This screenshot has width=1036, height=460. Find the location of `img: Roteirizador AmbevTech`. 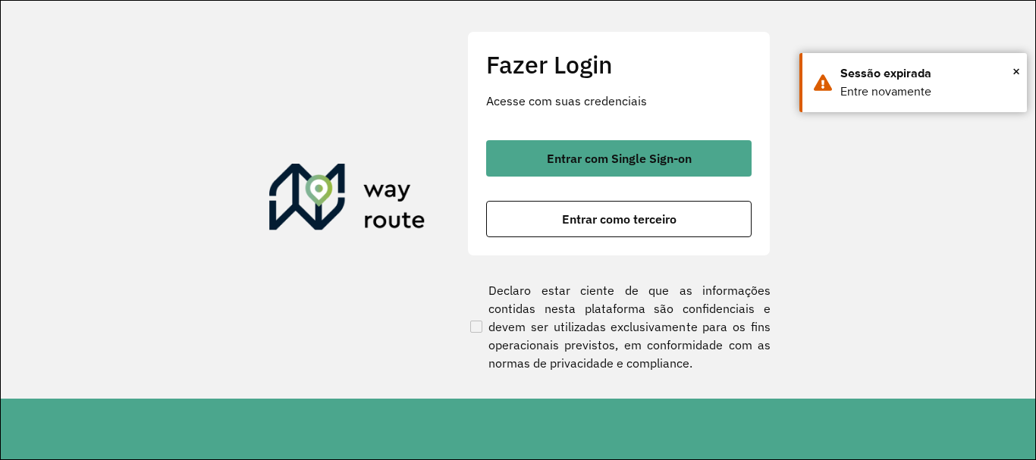

img: Roteirizador AmbevTech is located at coordinates (347, 200).